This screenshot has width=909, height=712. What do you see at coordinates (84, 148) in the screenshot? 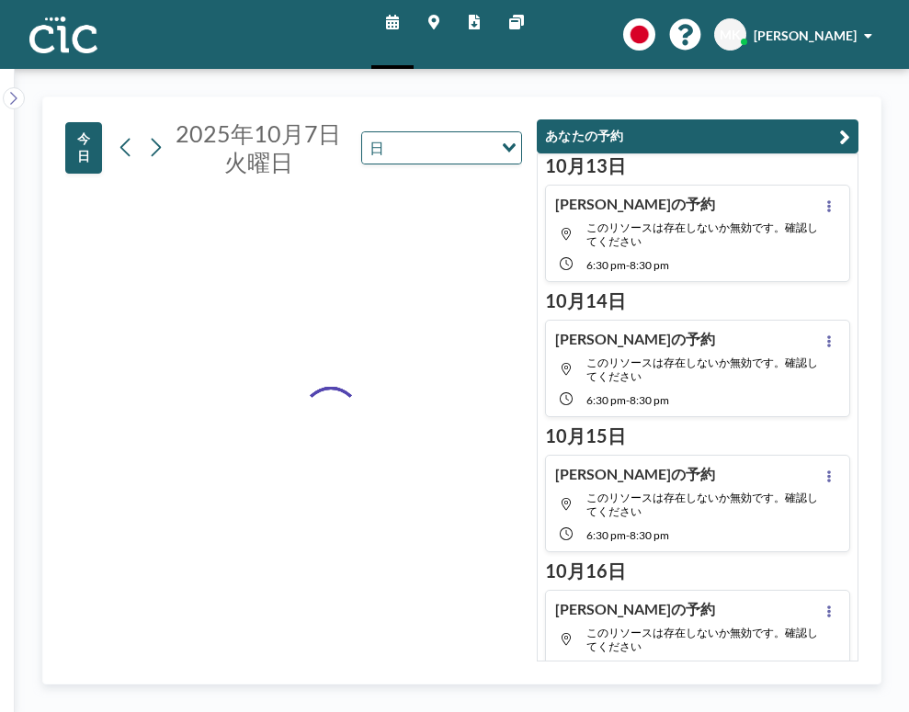
I see `button: 今日` at bounding box center [84, 148].